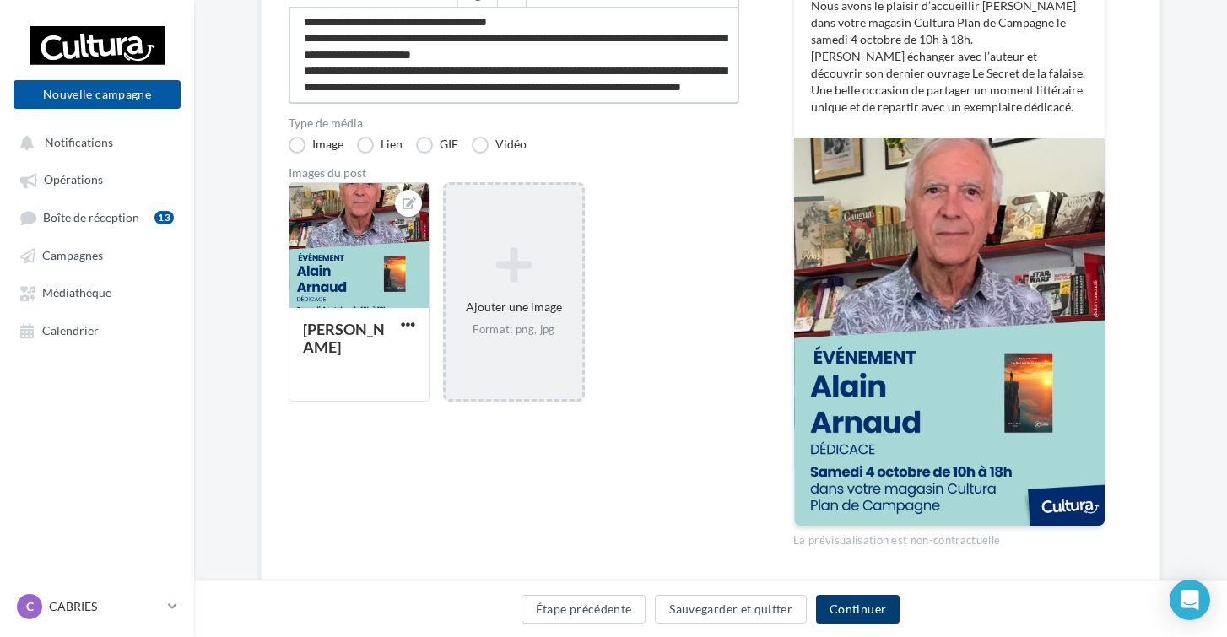 Image resolution: width=1227 pixels, height=637 pixels. I want to click on label: Lien, so click(380, 145).